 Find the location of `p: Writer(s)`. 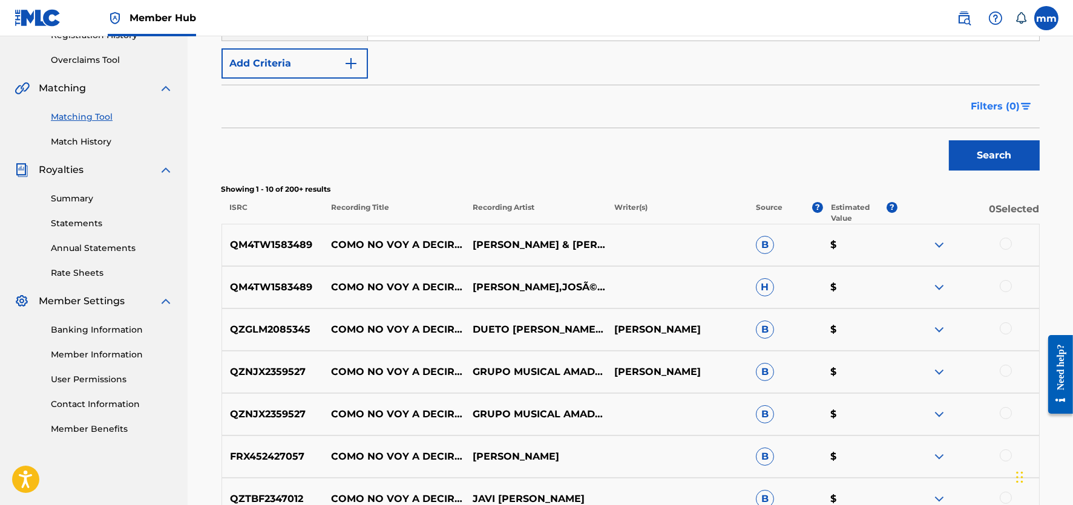

p: Writer(s) is located at coordinates (677, 213).